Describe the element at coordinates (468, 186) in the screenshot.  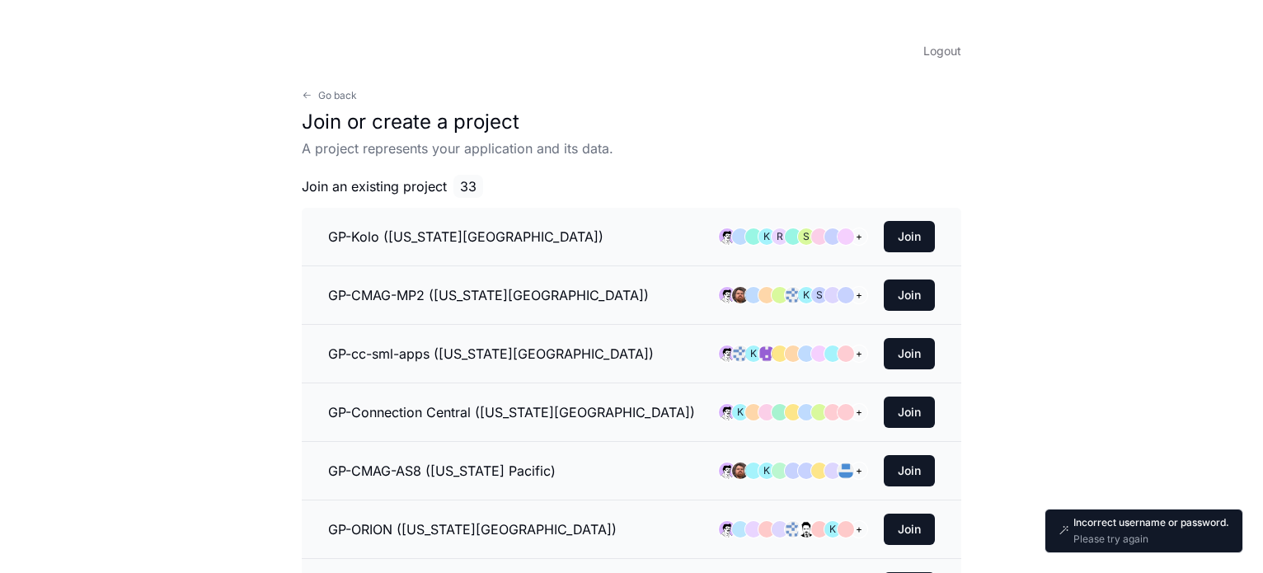
I see `span: 33` at that location.